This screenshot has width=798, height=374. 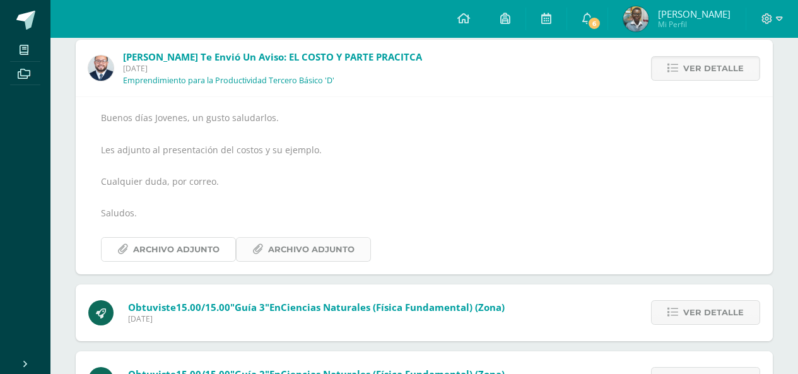 I want to click on span: Obtuviste en, so click(x=316, y=307).